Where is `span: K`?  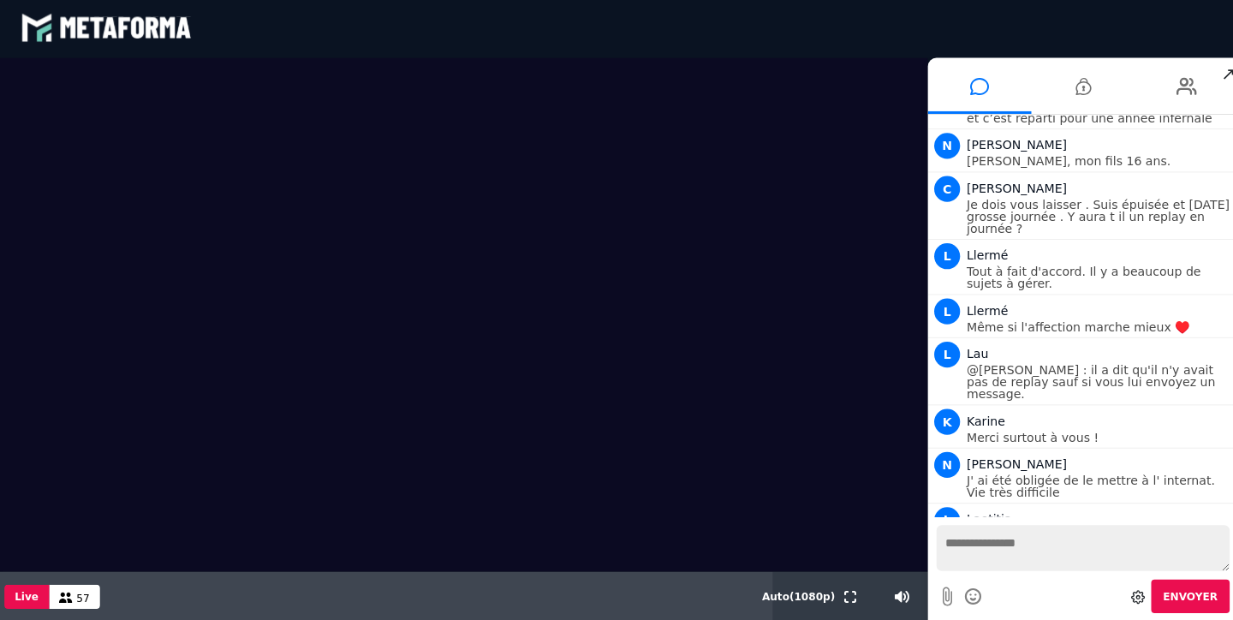
span: K is located at coordinates (944, 421).